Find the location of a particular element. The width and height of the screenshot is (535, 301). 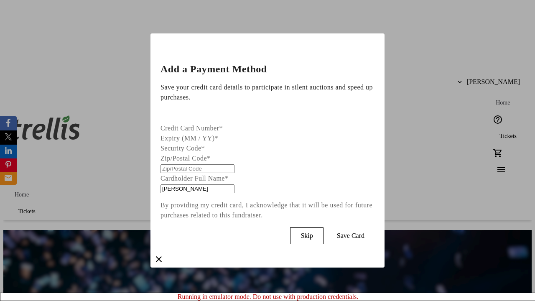

input: Card Holder Name is located at coordinates (197, 189).